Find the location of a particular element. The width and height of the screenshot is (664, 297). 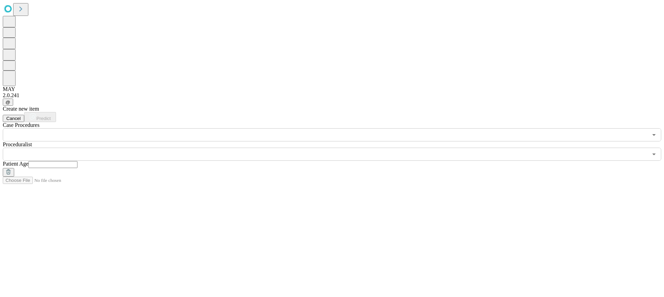

span: Create new item is located at coordinates (21, 109).